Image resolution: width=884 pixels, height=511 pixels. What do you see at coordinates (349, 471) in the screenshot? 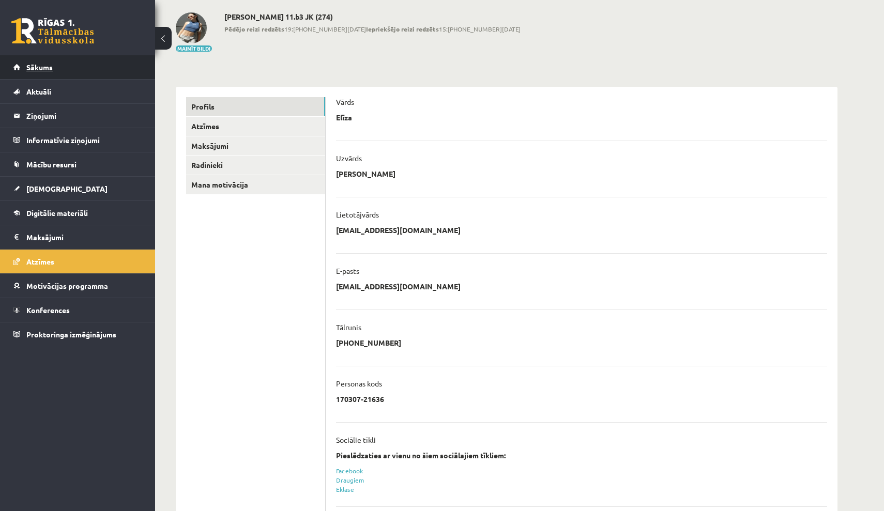
I see `a: Facebook` at bounding box center [349, 471].